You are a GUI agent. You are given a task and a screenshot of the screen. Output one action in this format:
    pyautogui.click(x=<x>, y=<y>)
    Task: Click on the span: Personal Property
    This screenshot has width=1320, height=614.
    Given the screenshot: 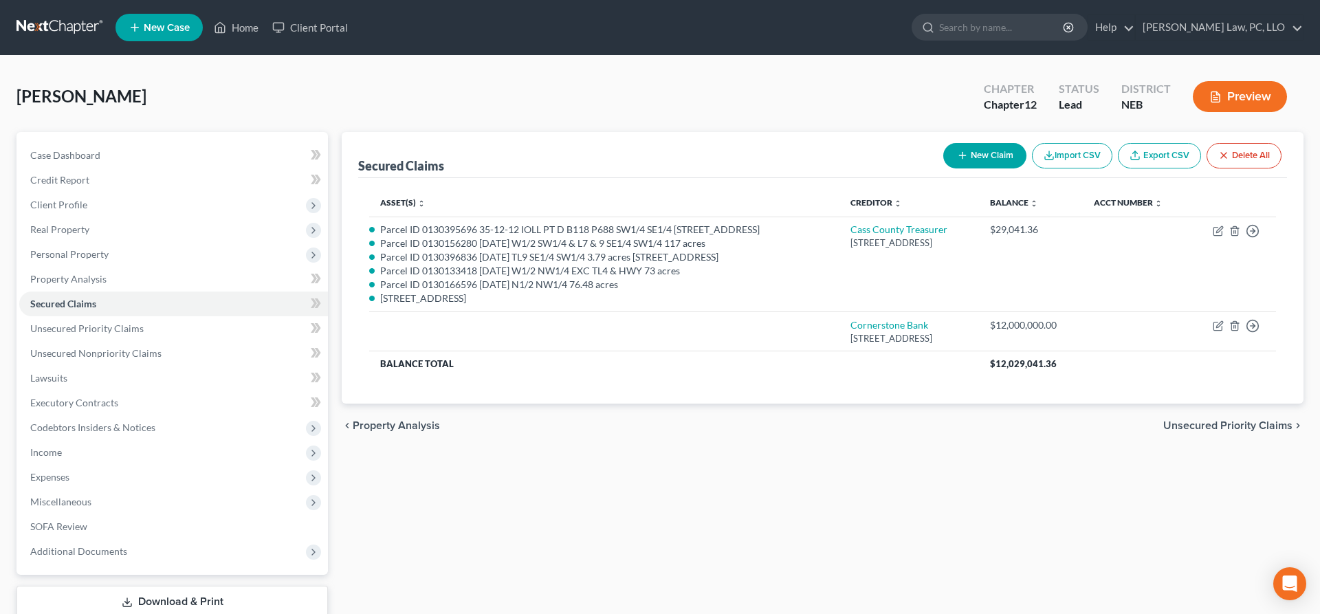 What is the action you would take?
    pyautogui.click(x=69, y=254)
    